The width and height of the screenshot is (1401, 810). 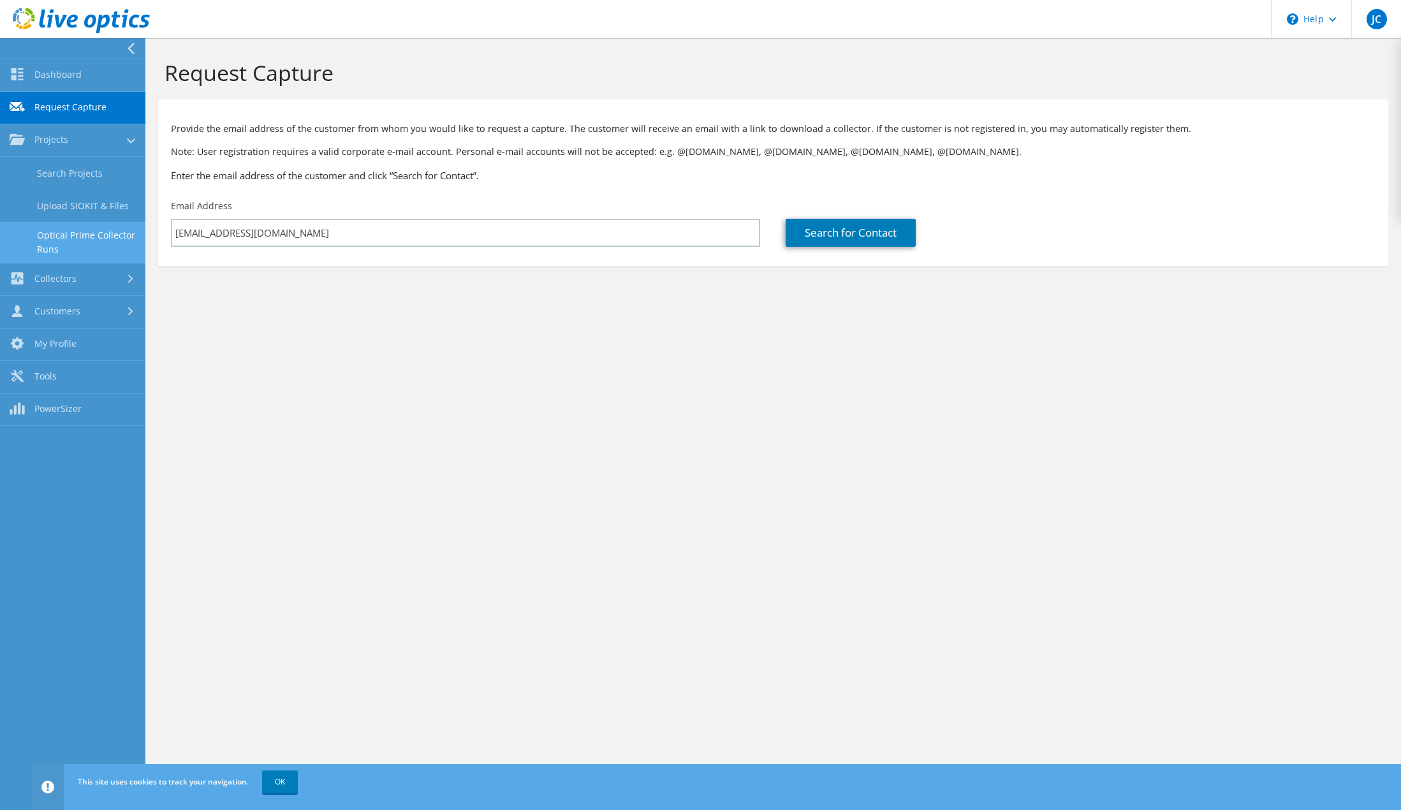 I want to click on svg: \n, so click(x=1292, y=19).